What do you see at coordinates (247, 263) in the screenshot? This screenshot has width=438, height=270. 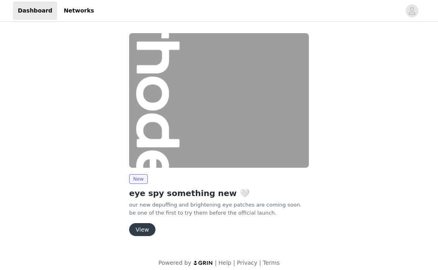 I see `a: Privacy` at bounding box center [247, 263].